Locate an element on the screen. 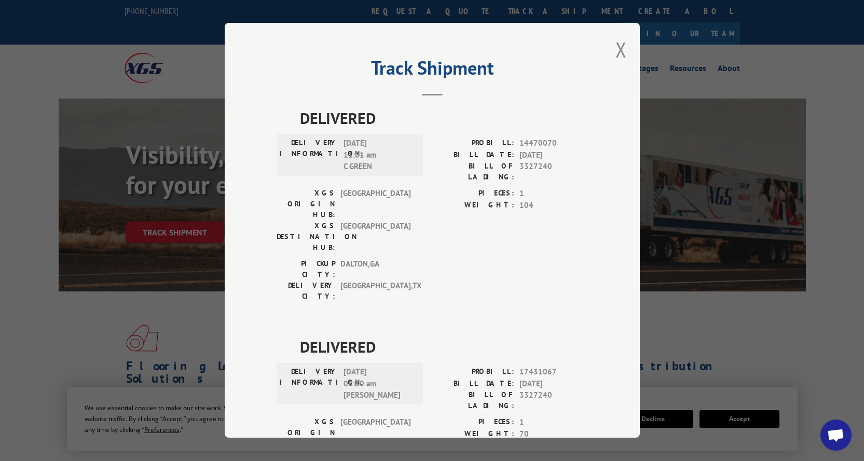 The height and width of the screenshot is (461, 864). span: 70 is located at coordinates (554, 434).